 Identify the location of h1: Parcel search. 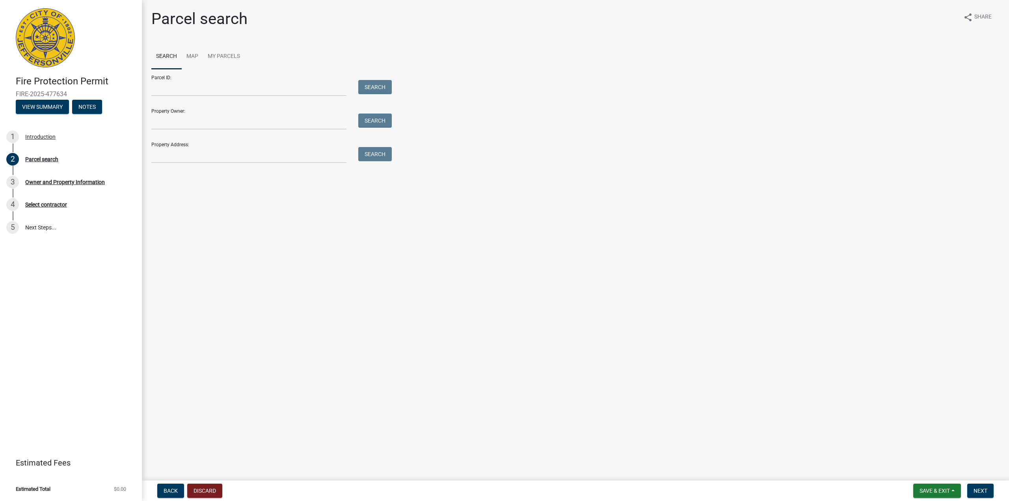
(199, 19).